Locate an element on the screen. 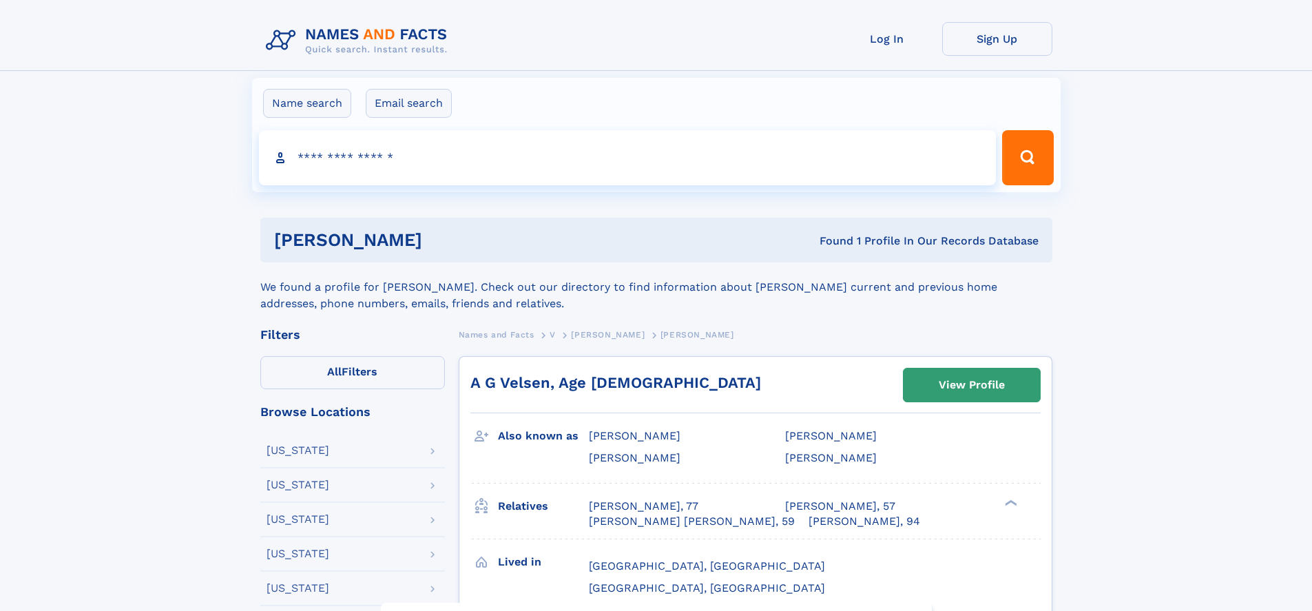 The width and height of the screenshot is (1312, 611). label: Email search is located at coordinates (408, 103).